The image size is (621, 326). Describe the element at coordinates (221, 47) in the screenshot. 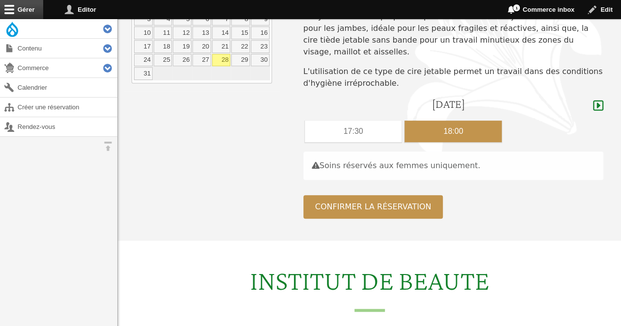

I see `a: 21` at that location.